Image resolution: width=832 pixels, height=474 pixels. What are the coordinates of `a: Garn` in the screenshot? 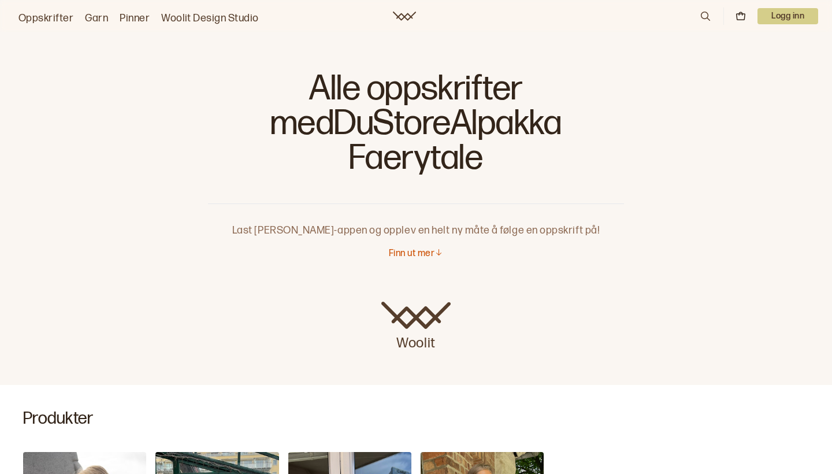 It's located at (96, 18).